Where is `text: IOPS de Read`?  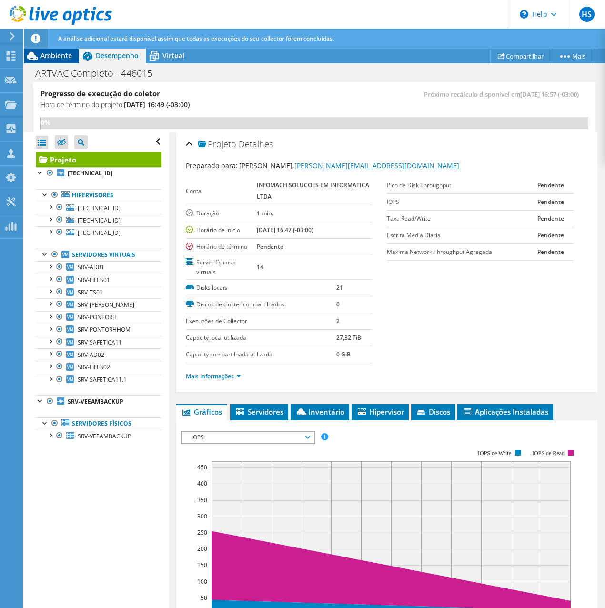
text: IOPS de Read is located at coordinates (549, 453).